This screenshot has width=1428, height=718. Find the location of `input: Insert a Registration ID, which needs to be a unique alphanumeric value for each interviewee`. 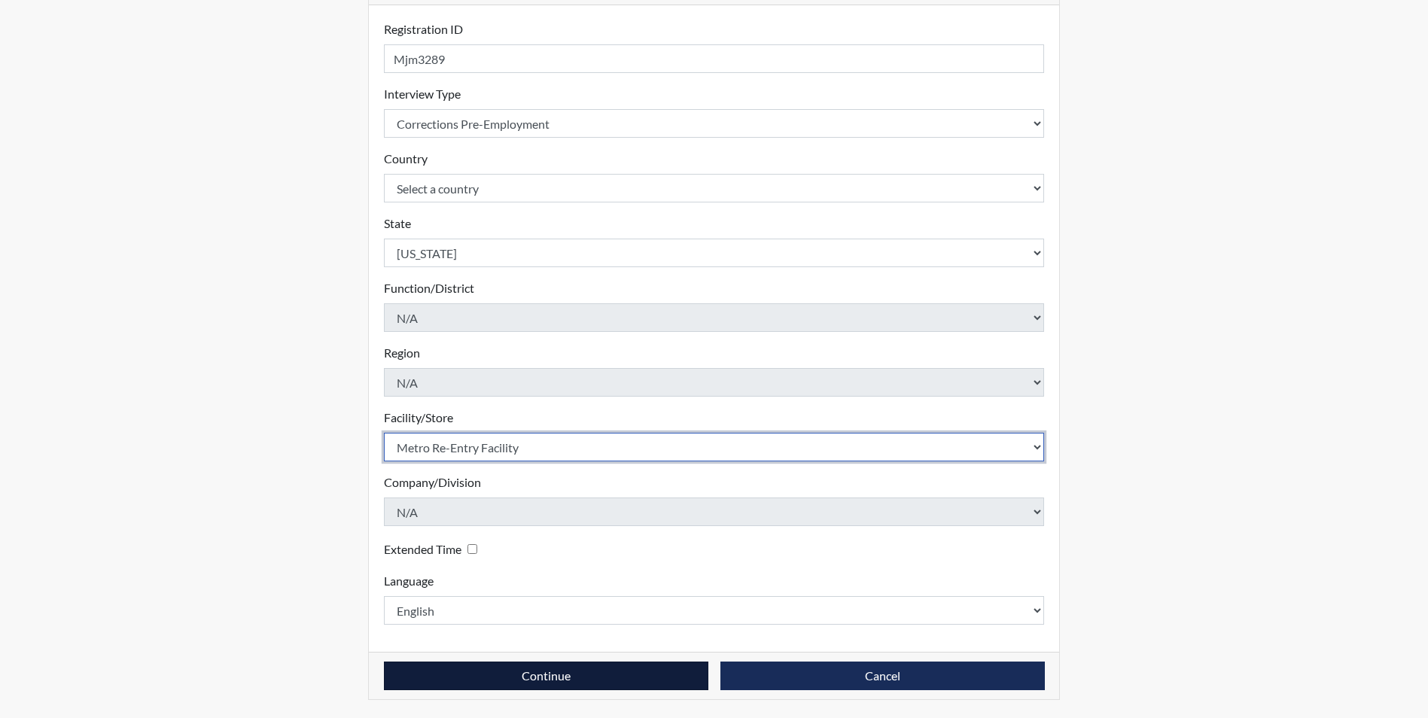

input: Insert a Registration ID, which needs to be a unique alphanumeric value for each interviewee is located at coordinates (714, 59).